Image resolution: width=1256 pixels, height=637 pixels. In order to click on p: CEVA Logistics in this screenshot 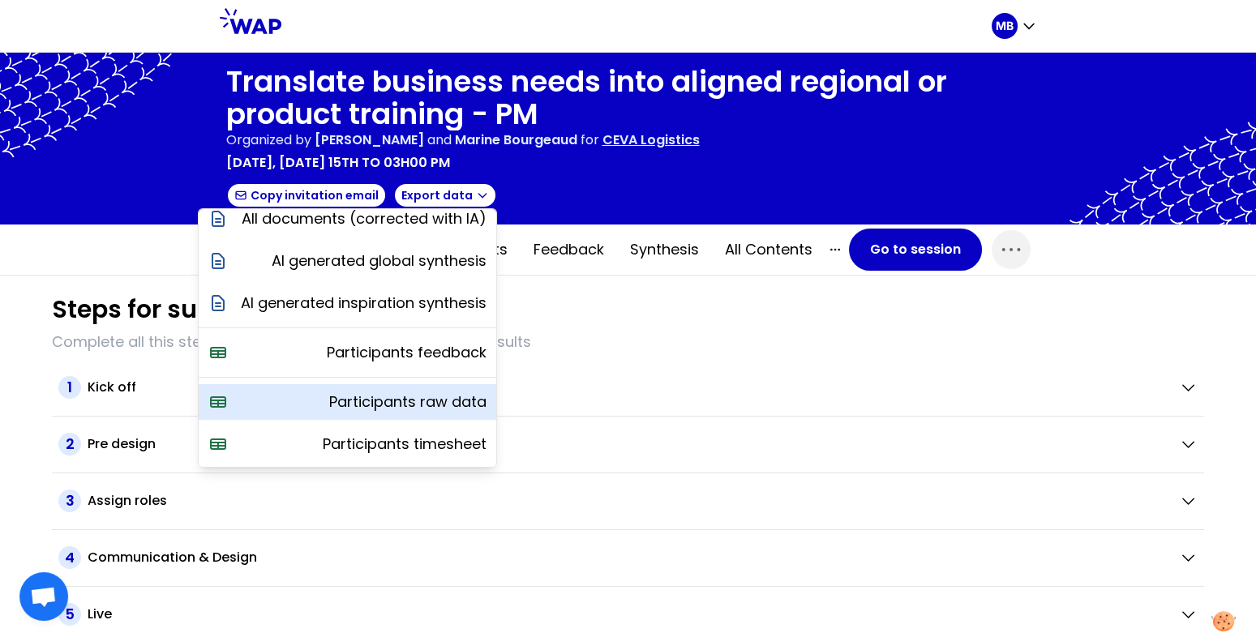, I will do `click(651, 140)`.